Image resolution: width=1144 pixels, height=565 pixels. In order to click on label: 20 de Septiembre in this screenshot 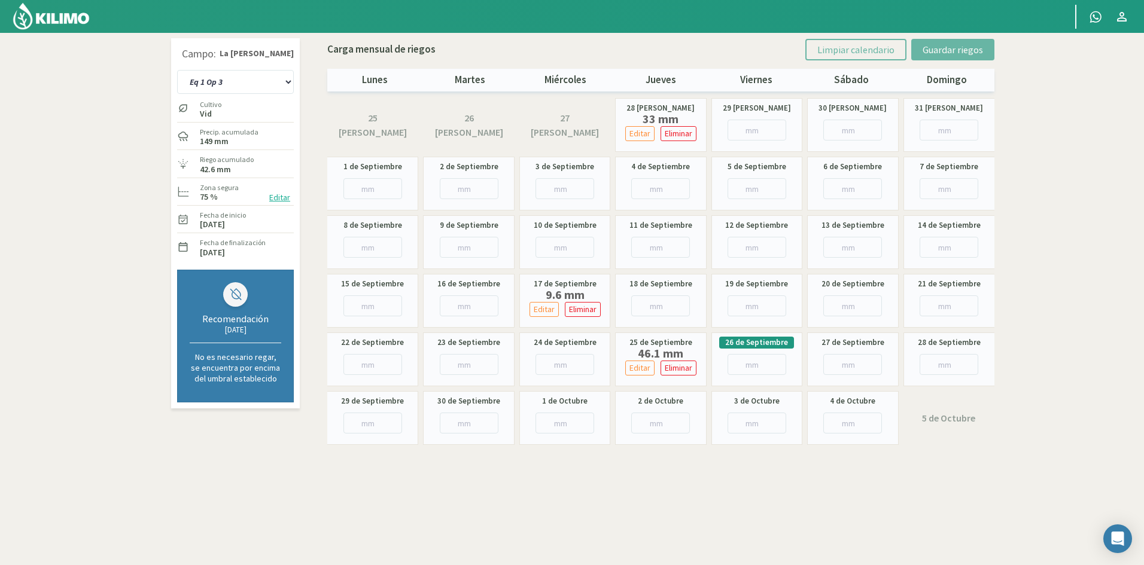, I will do `click(853, 284)`.